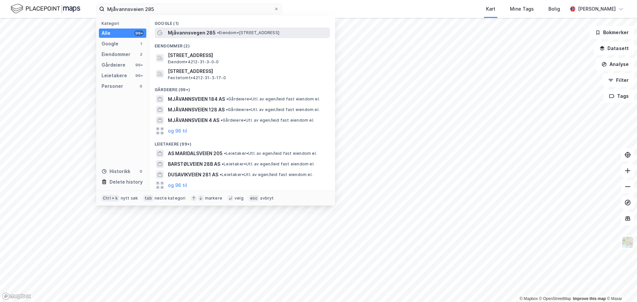 The image size is (637, 302). I want to click on div: Historikk, so click(116, 172).